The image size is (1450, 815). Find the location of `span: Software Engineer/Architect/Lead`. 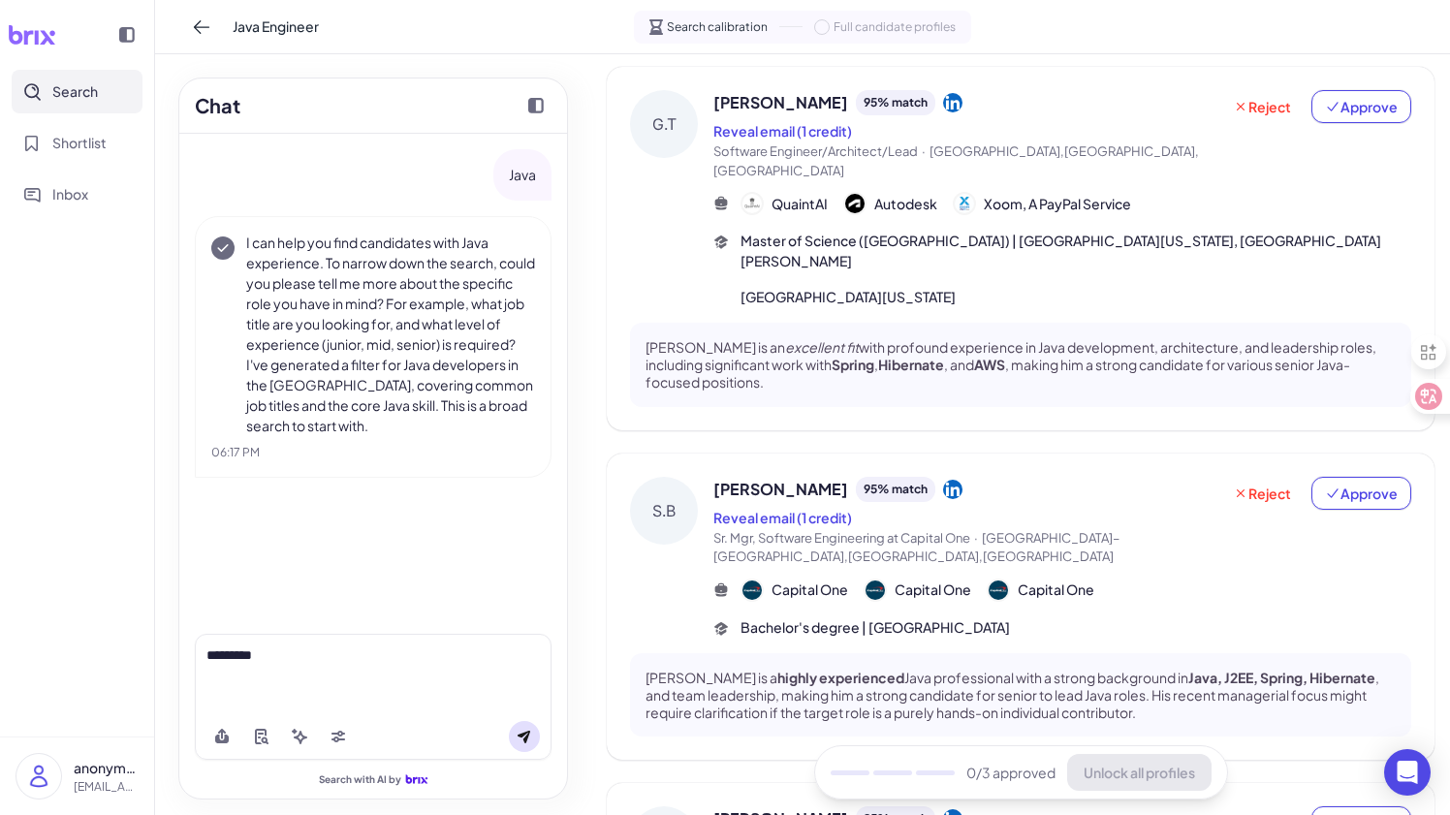

span: Software Engineer/Architect/Lead is located at coordinates (815, 151).